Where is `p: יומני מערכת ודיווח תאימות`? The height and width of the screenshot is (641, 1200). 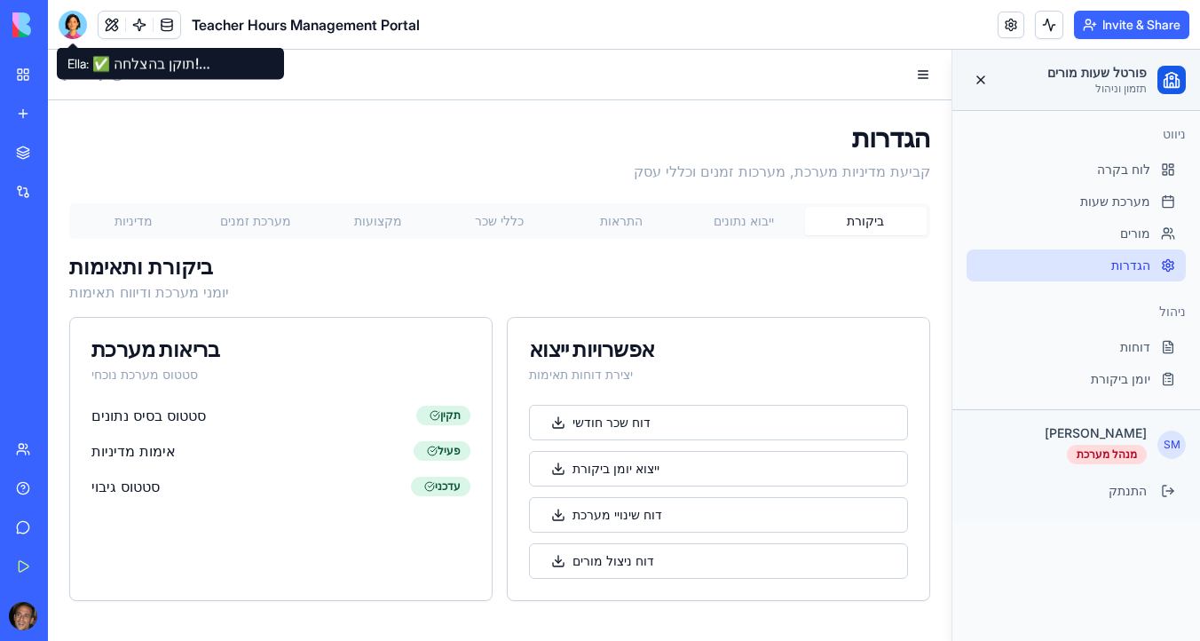
p: יומני מערכת ודיווח תאימות is located at coordinates (452, 242).